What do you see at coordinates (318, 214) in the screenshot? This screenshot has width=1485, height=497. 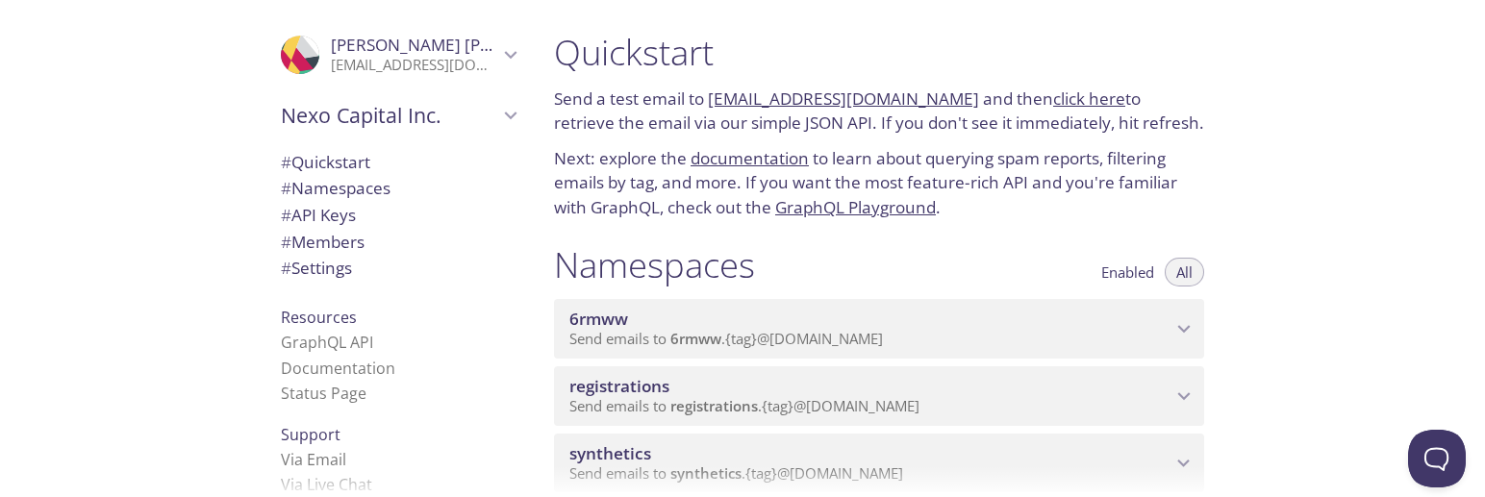 I see `span: API Keys` at bounding box center [318, 214].